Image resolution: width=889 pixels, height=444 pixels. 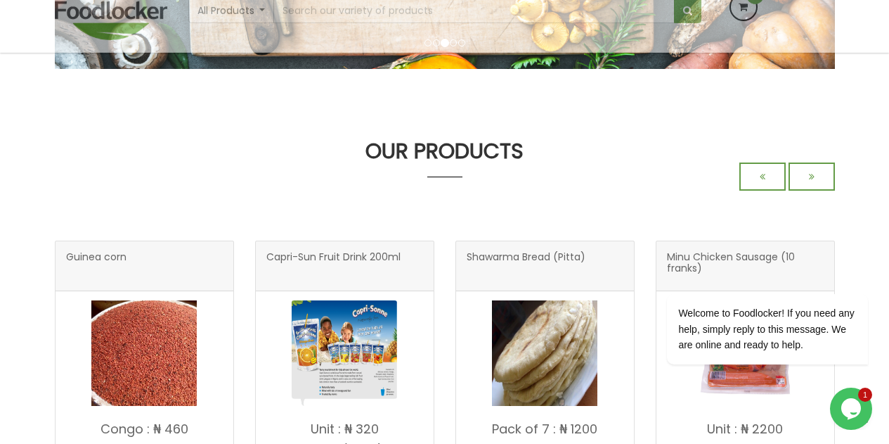 I want to click on span: Capri-Sun Fruit Drink 200ml, so click(x=333, y=266).